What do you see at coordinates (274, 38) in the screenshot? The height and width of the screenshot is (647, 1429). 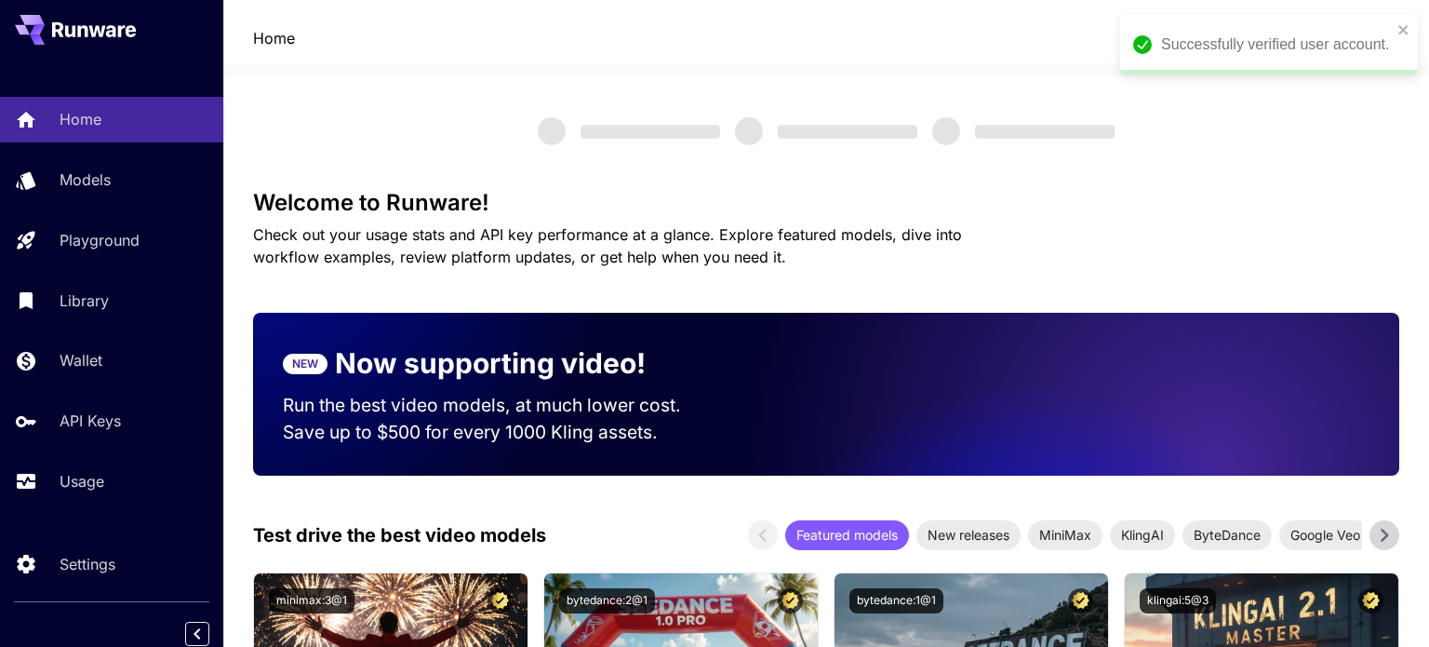 I see `nav: breadcrumb` at bounding box center [274, 38].